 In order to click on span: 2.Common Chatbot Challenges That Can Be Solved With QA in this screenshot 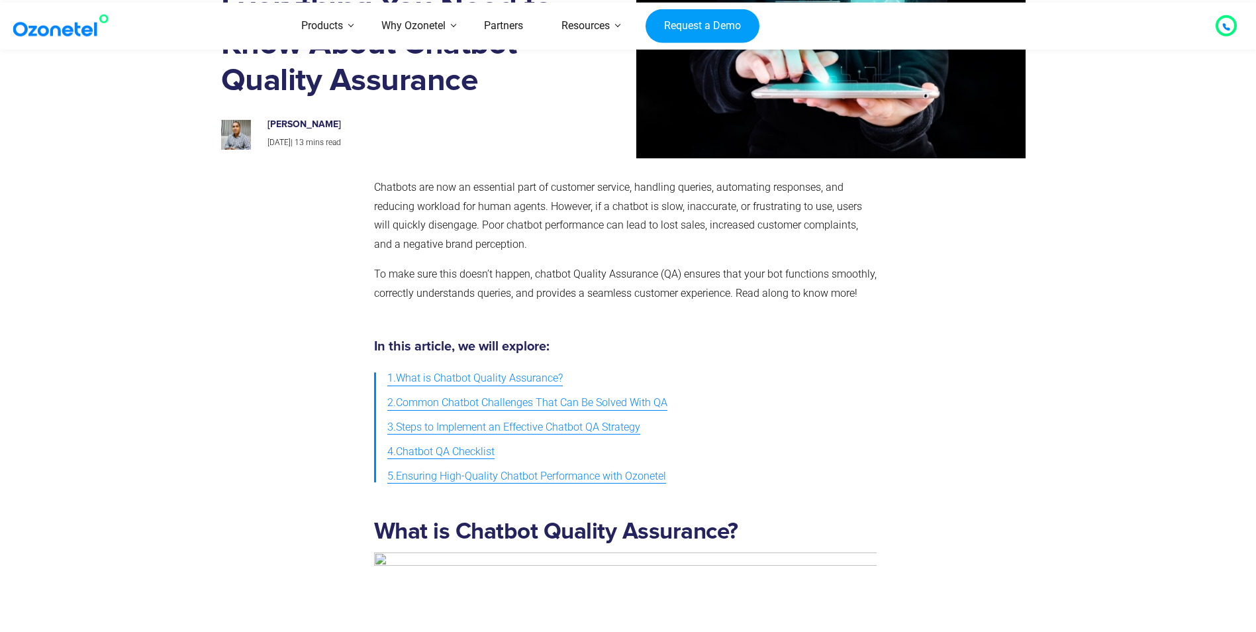, I will do `click(527, 402)`.